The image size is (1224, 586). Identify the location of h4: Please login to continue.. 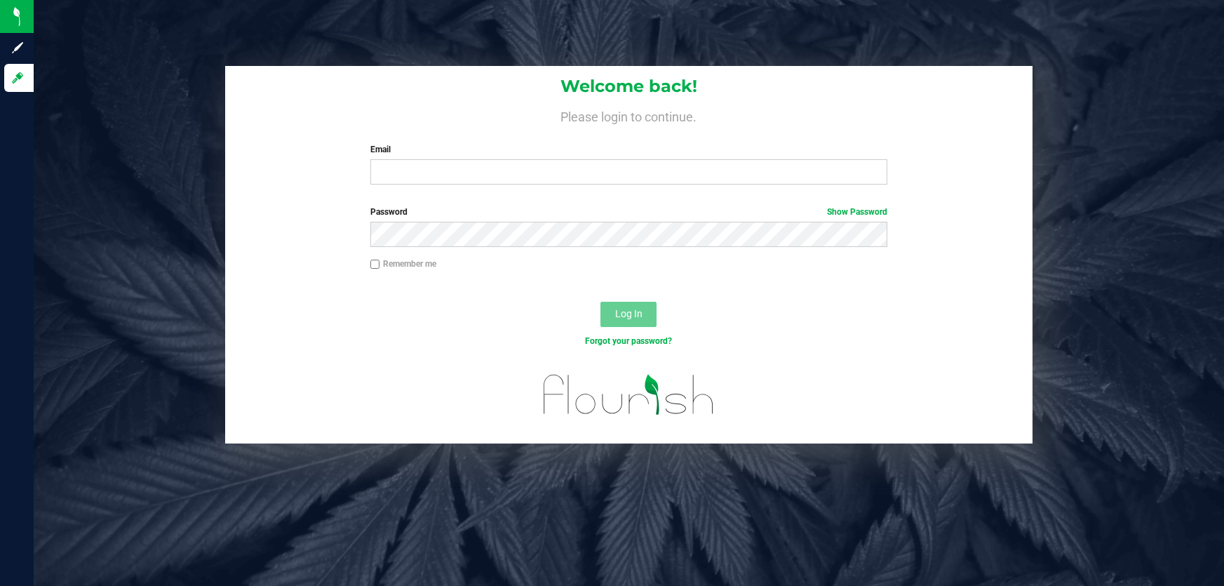
(628, 115).